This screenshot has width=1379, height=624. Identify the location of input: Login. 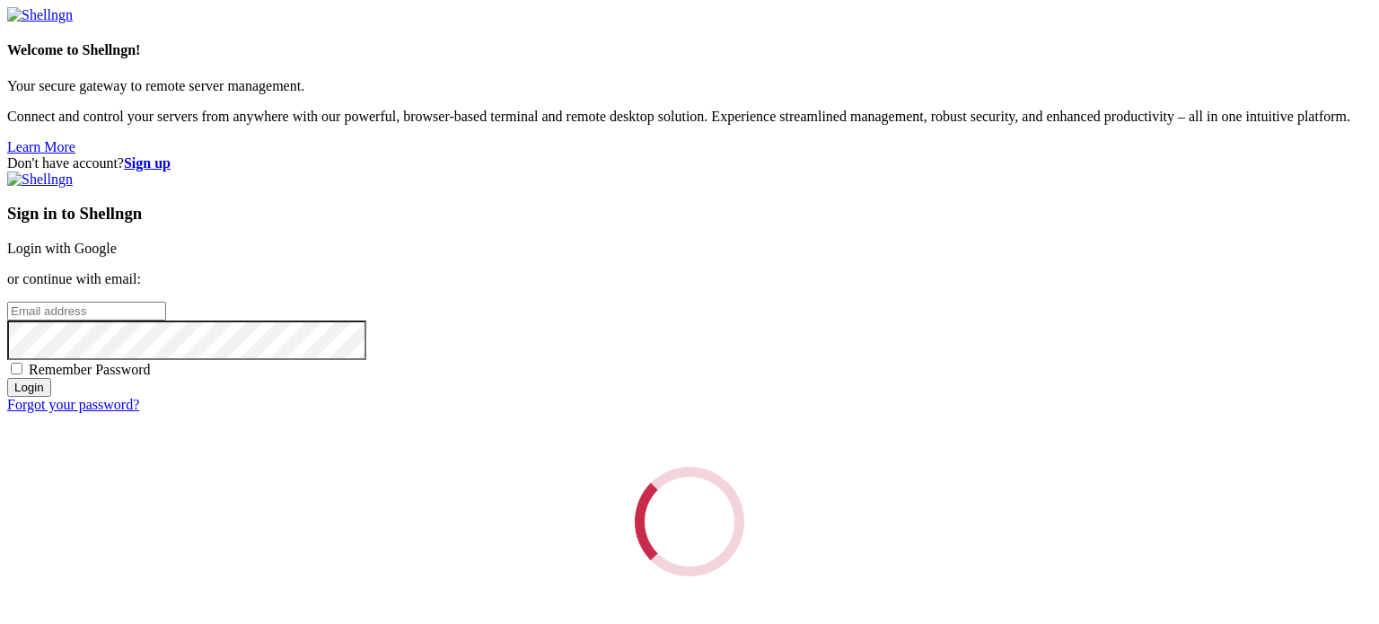
(29, 387).